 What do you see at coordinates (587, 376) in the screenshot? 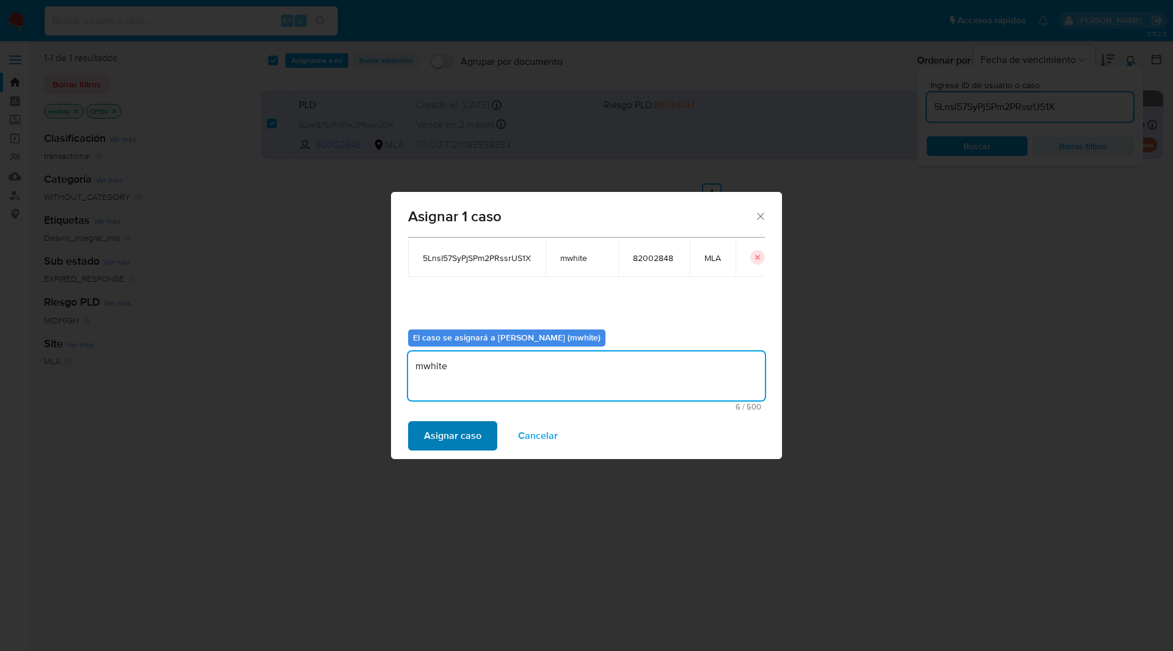
I see `textarea: mwhite` at bounding box center [587, 376].